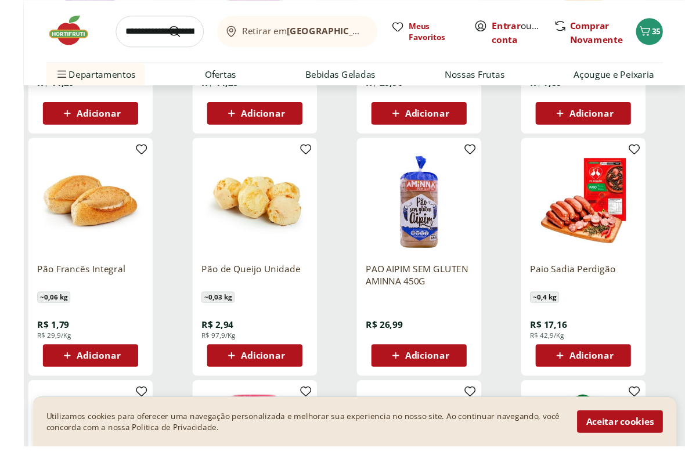 The height and width of the screenshot is (462, 685). What do you see at coordinates (373, 336) in the screenshot?
I see `span: R$ 26,99` at bounding box center [373, 336].